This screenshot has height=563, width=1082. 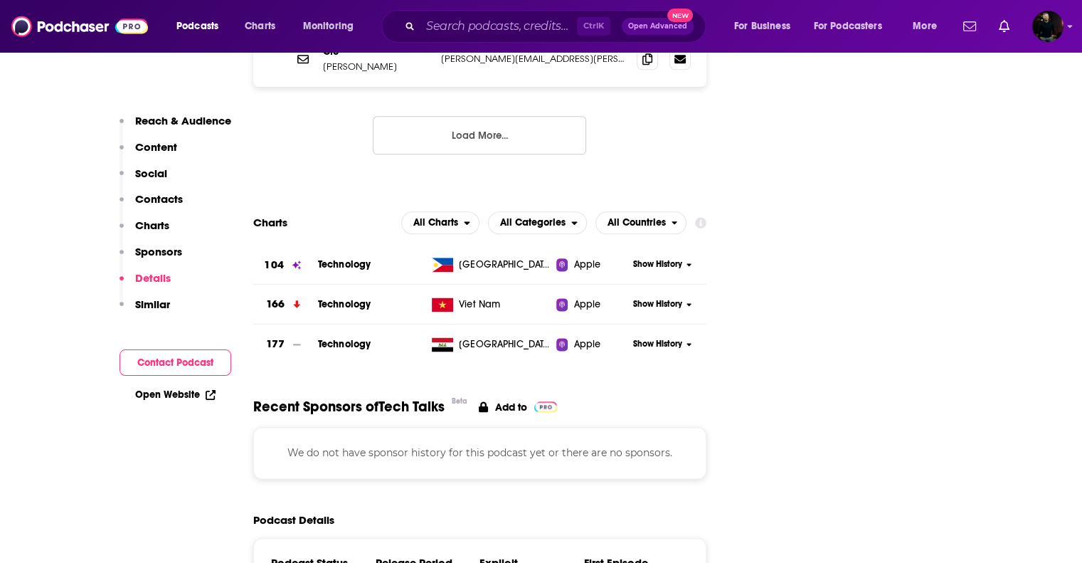 I want to click on a: Charts, so click(x=260, y=26).